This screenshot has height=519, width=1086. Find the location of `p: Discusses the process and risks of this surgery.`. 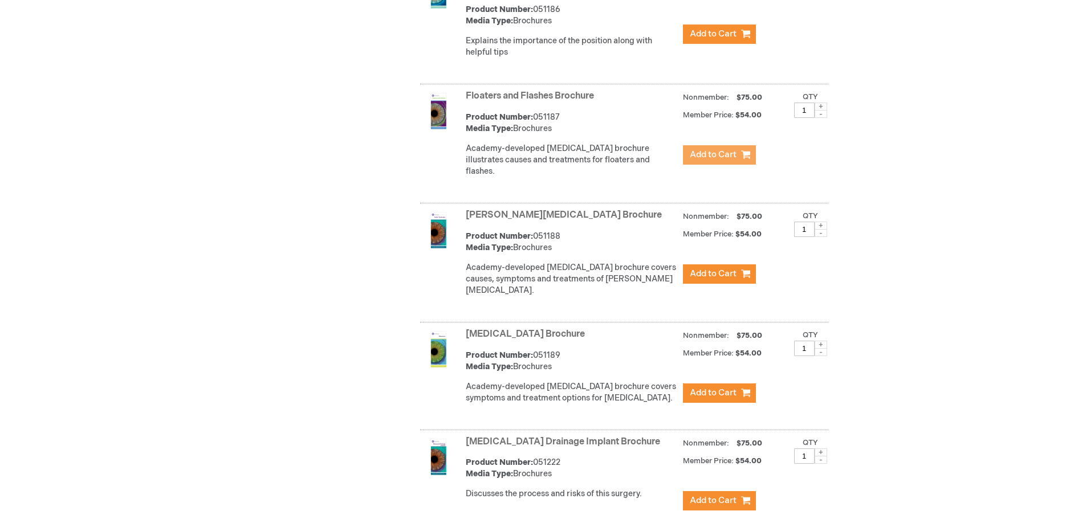

p: Discusses the process and risks of this surgery. is located at coordinates (571, 494).